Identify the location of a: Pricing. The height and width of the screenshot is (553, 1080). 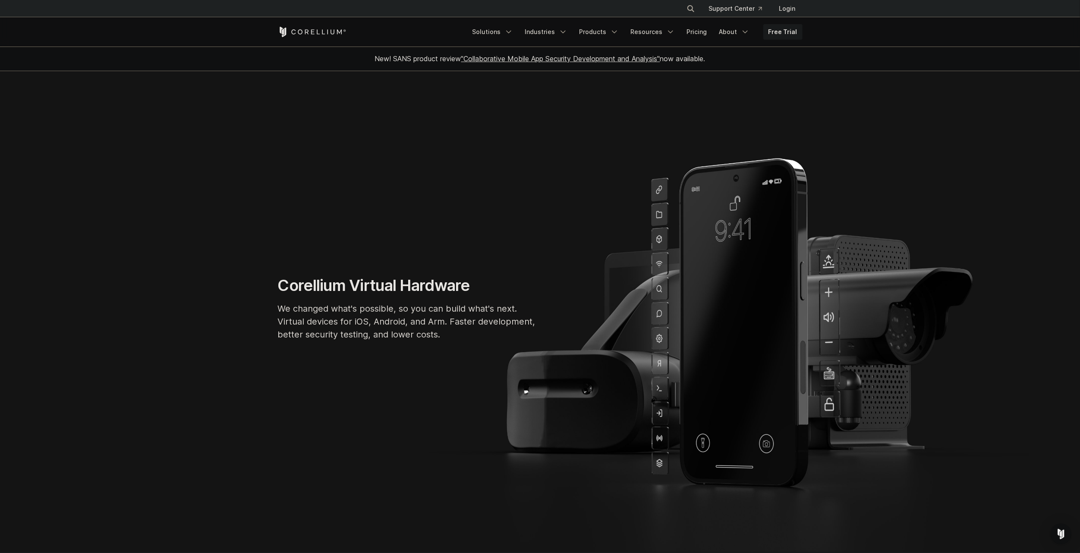
(697, 32).